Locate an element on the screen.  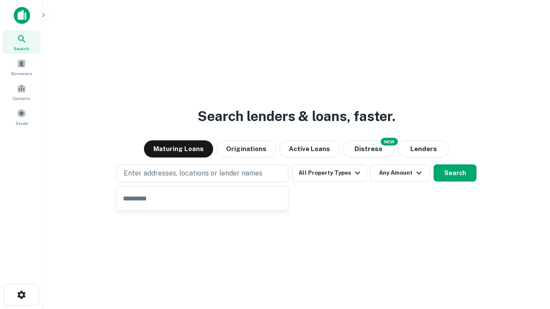
button: Search distressed loans with lien and other non-mortgage details. is located at coordinates (368, 149).